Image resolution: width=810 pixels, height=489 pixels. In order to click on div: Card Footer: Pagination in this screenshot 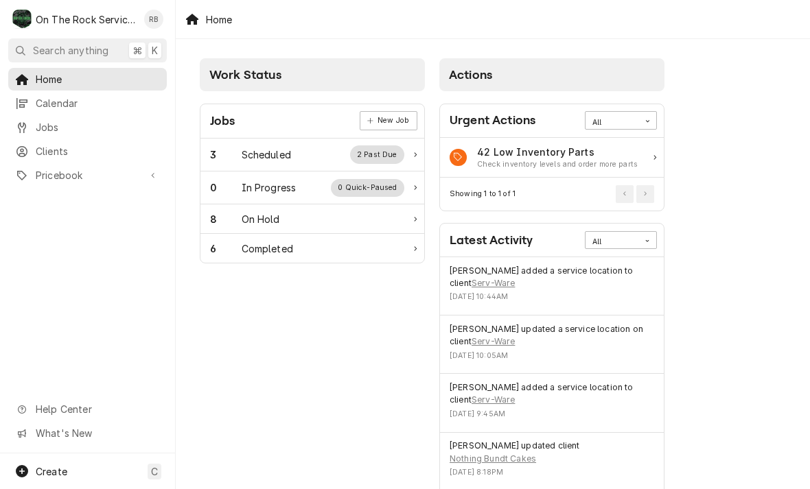, I will do `click(552, 193)`.